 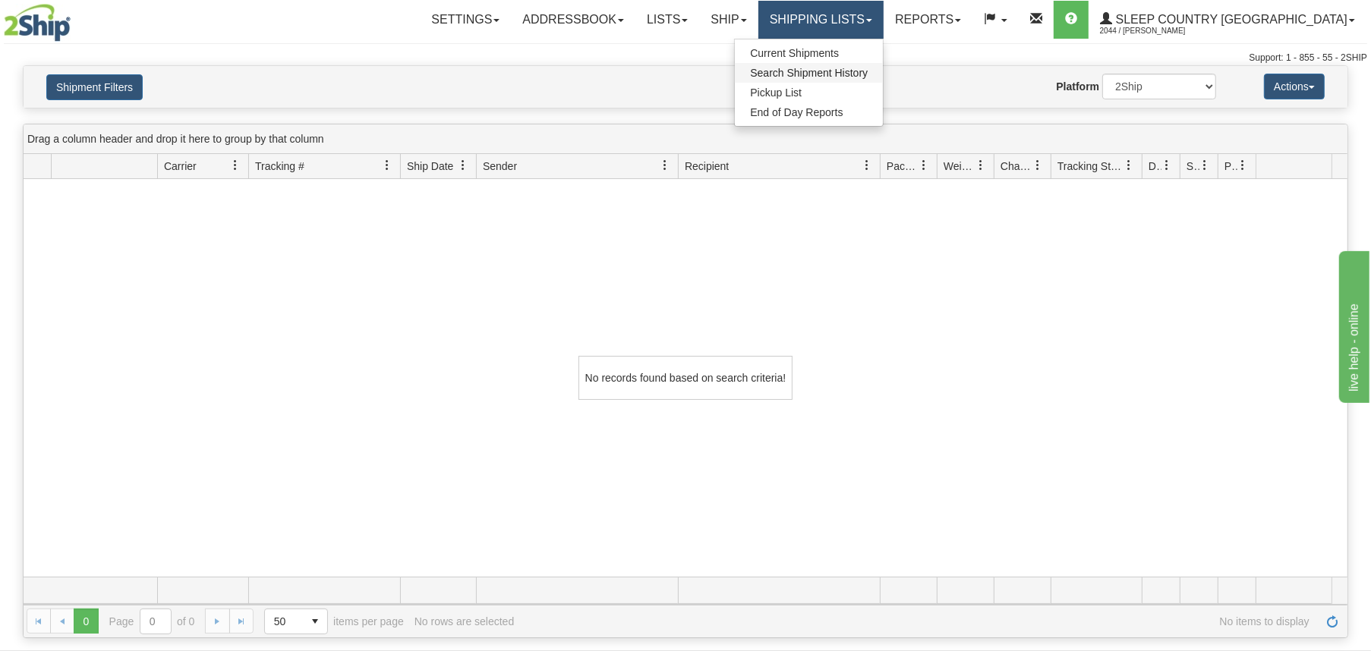 What do you see at coordinates (776, 93) in the screenshot?
I see `span: Pickup List` at bounding box center [776, 93].